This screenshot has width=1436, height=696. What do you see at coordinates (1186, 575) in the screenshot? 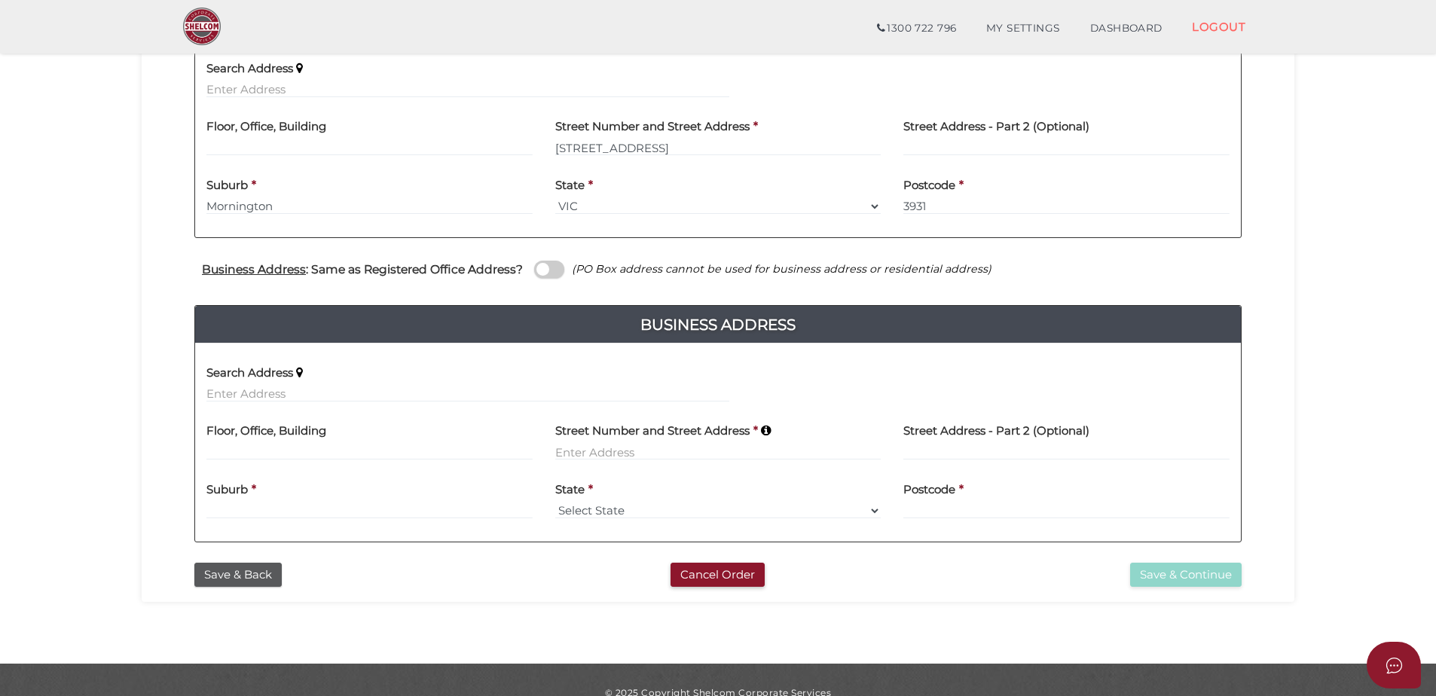
I see `button: Save & Continue` at bounding box center [1186, 575].